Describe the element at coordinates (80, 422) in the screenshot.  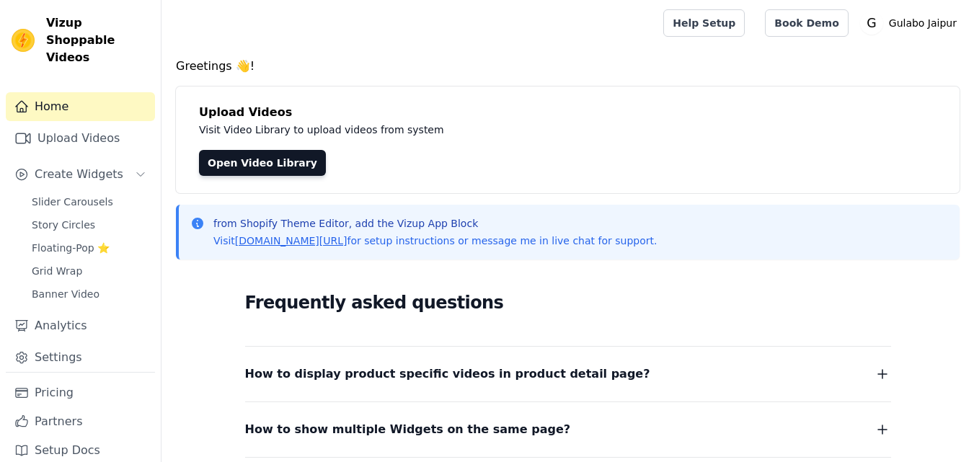
I see `a: Partners` at that location.